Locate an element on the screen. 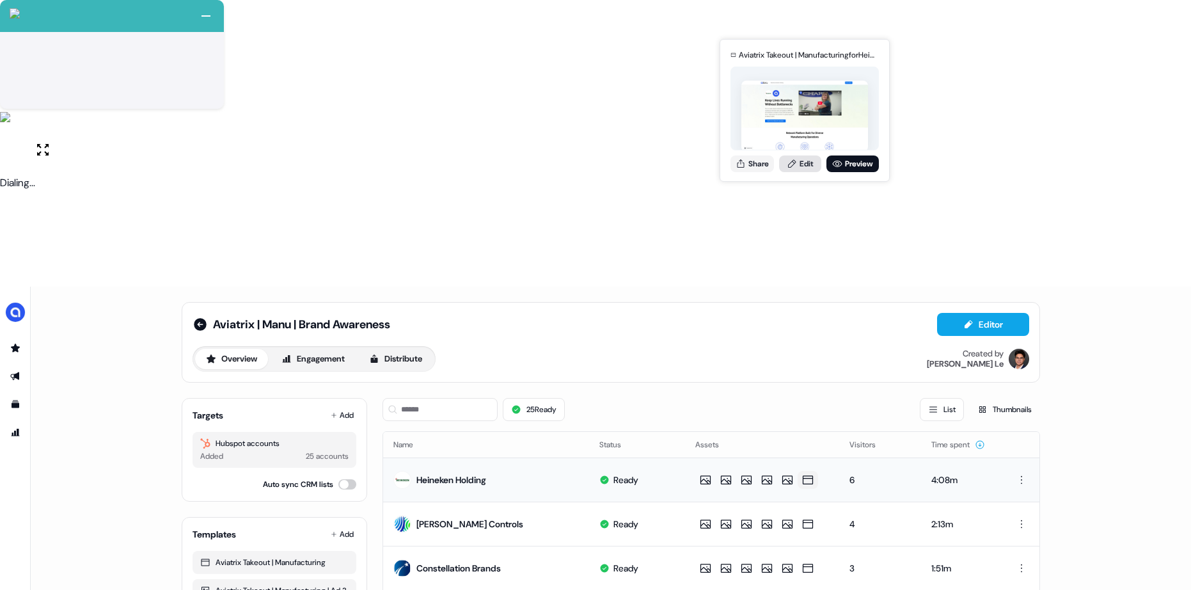 The image size is (1191, 590). button: Editor is located at coordinates (983, 324).